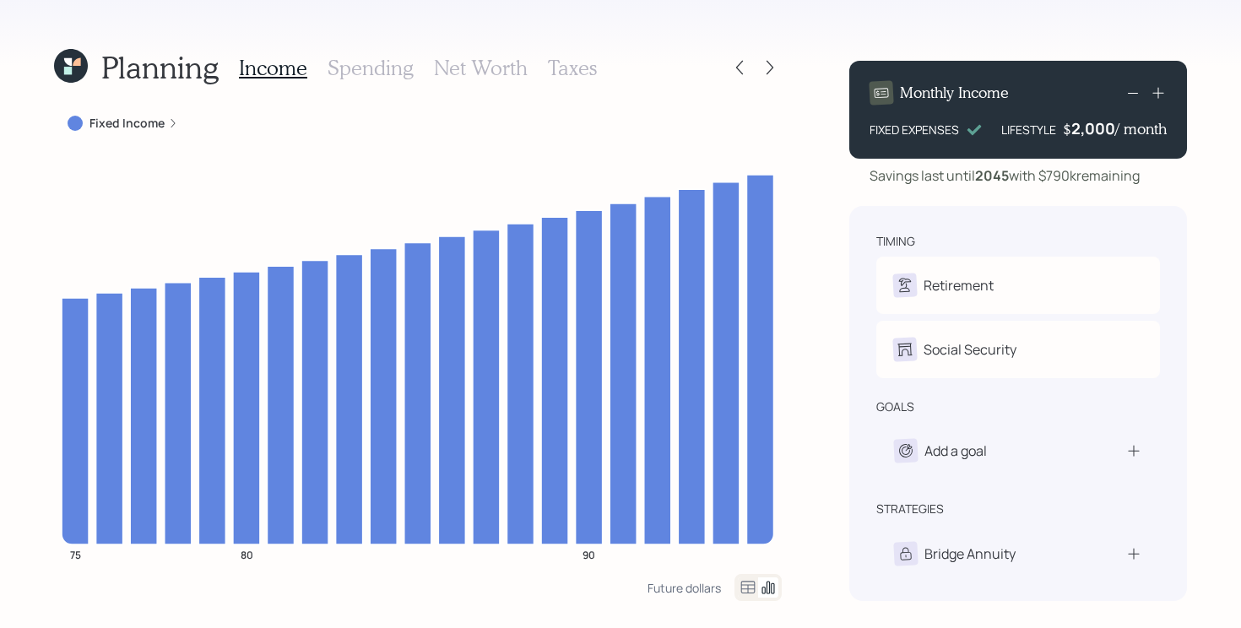 This screenshot has height=628, width=1241. Describe the element at coordinates (247, 554) in the screenshot. I see `tspan: 80` at that location.